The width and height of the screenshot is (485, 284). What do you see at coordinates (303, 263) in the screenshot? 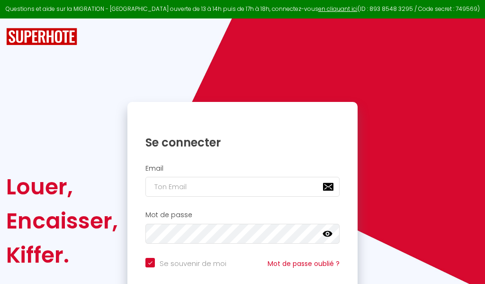
I see `a: Mot de passe oublié ?` at bounding box center [303, 263].